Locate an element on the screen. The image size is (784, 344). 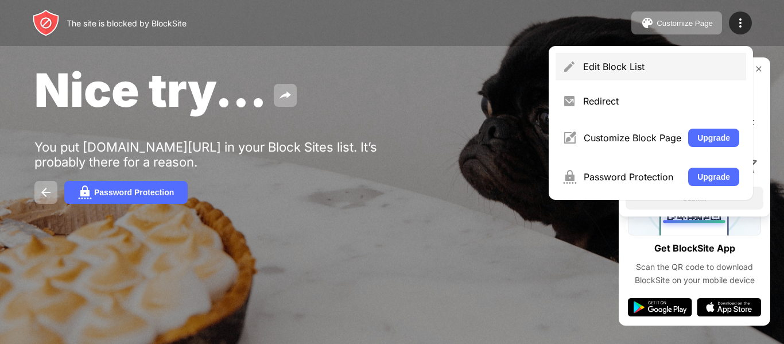
button: Password Protection is located at coordinates (126, 192).